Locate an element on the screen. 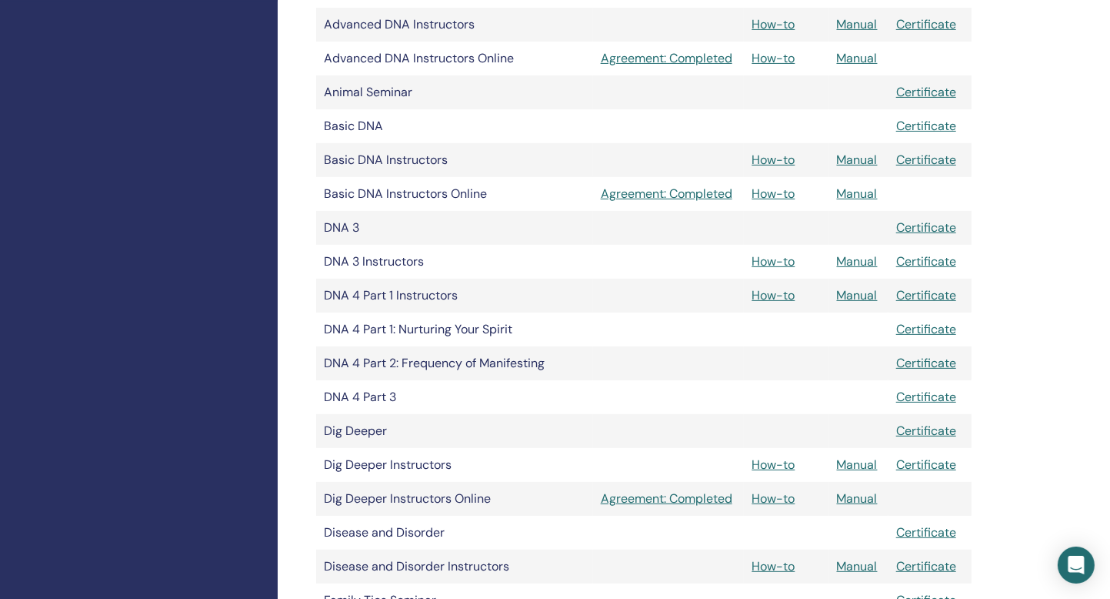  div: Open Intercom Messenger is located at coordinates (1076, 565).